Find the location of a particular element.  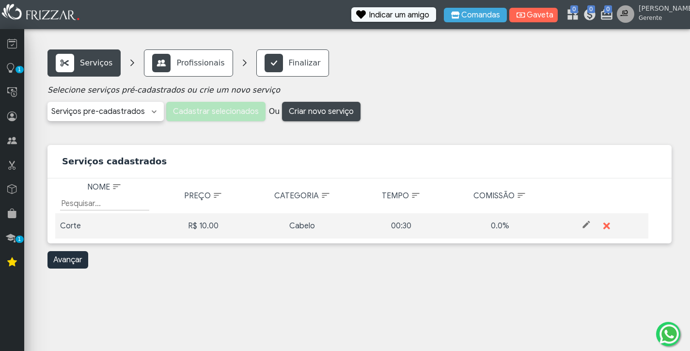

span: Gaveta is located at coordinates (539, 15).